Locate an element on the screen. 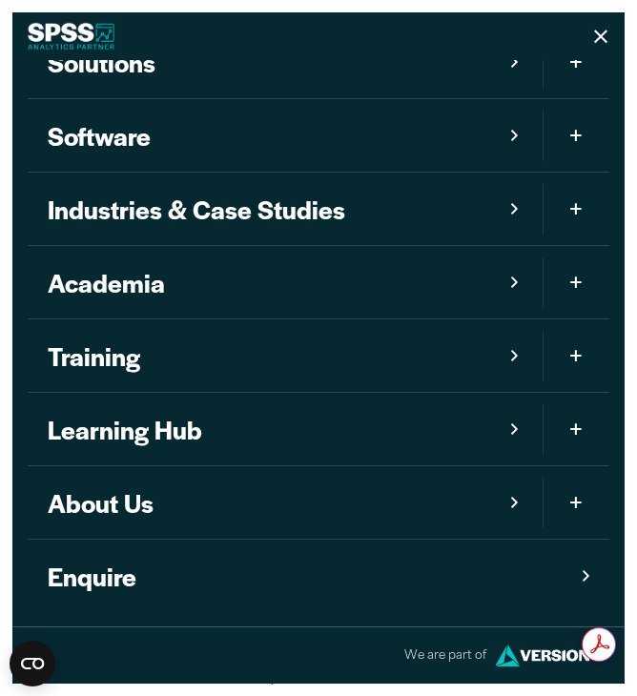 This screenshot has width=637, height=696. a: About Us is located at coordinates (284, 502).